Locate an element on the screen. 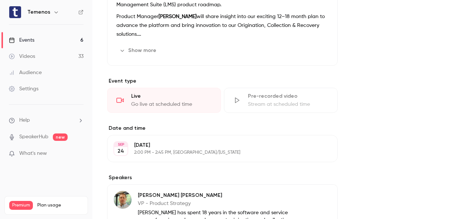  div: Live is located at coordinates (171, 96).